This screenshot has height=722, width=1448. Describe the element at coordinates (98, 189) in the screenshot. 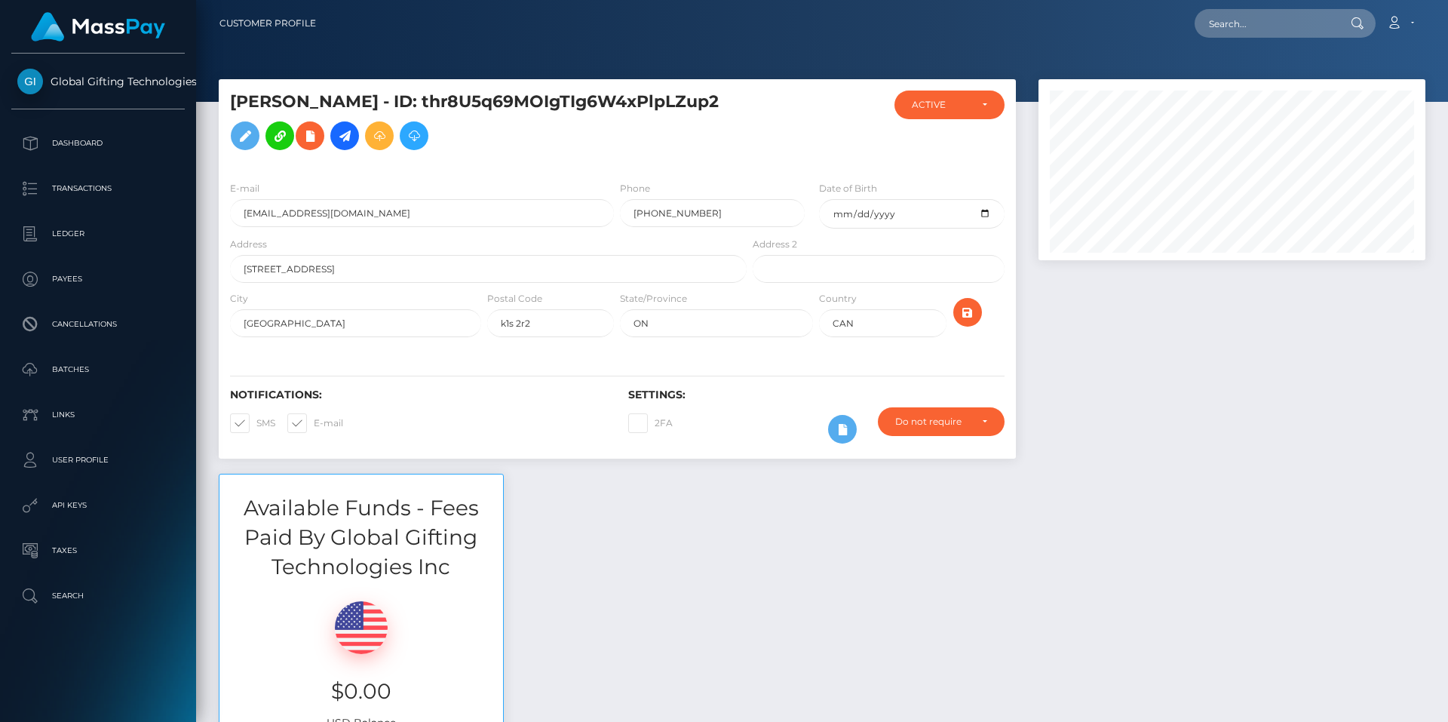

I see `p: Transactions` at that location.